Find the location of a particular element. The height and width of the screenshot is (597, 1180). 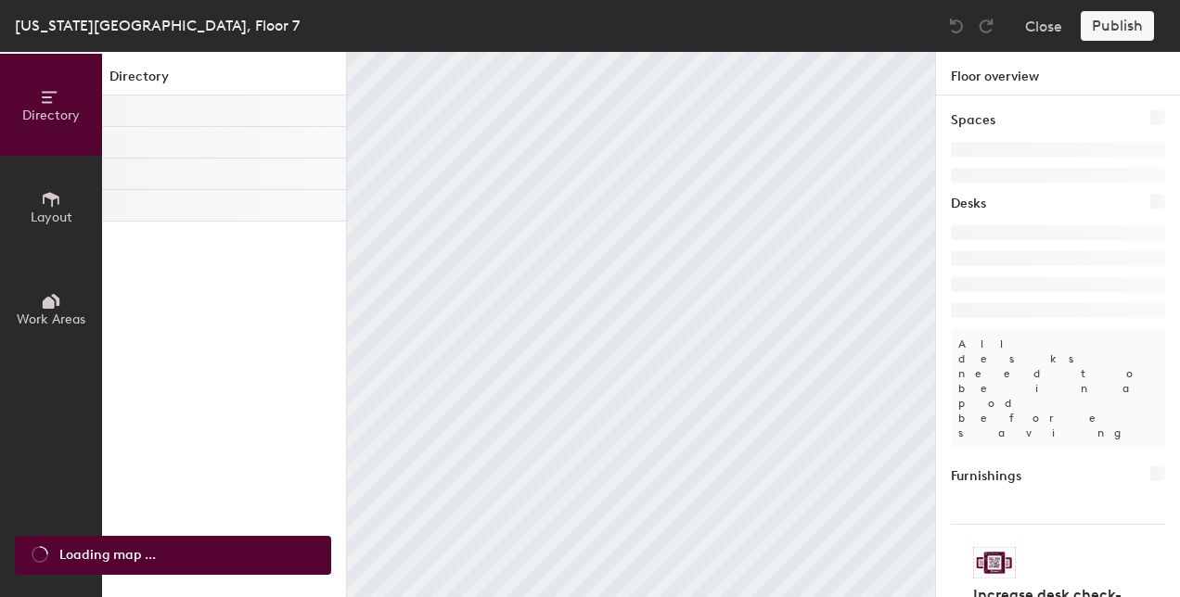

h1: Desks is located at coordinates (968, 204).